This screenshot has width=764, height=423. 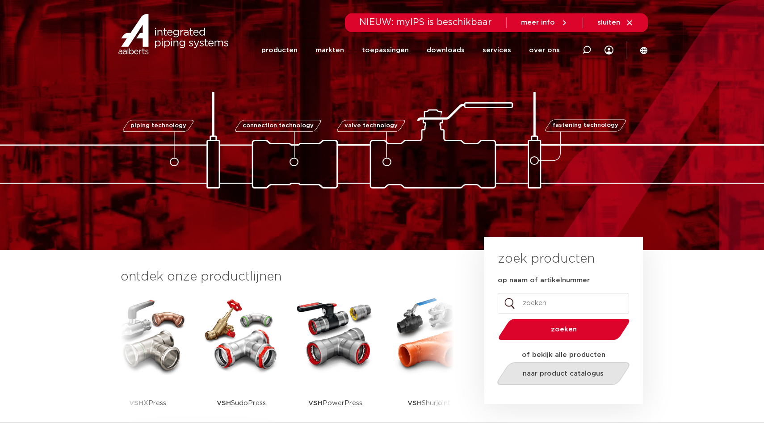 I want to click on span: naar product catalogus, so click(x=563, y=373).